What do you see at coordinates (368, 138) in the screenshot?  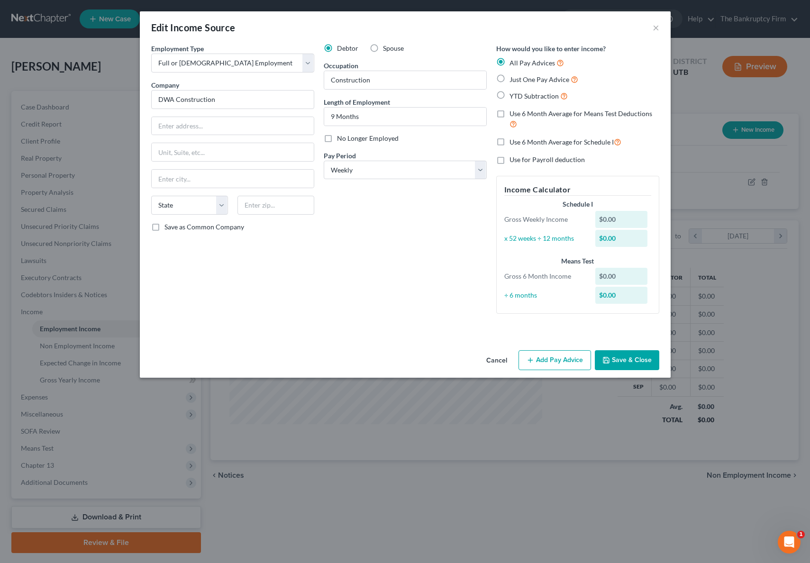 I see `span: No Longer Employed` at bounding box center [368, 138].